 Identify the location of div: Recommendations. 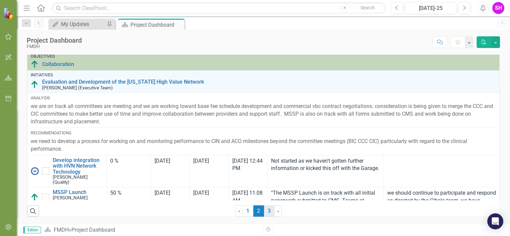
(263, 133).